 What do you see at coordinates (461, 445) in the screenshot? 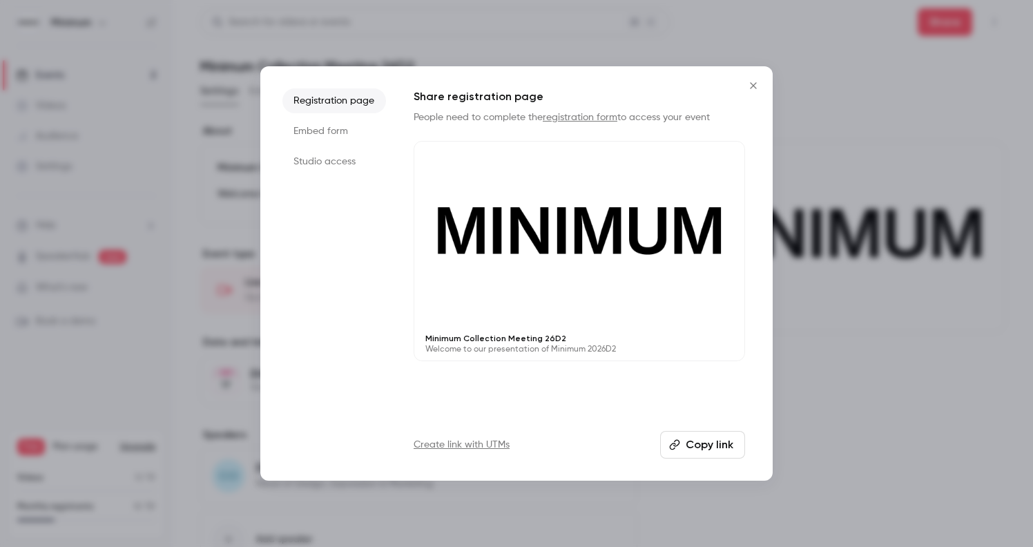
I see `a: Create link with UTMs` at bounding box center [461, 445].